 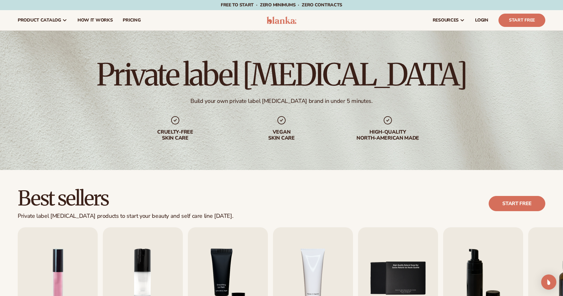 What do you see at coordinates (175, 135) in the screenshot?
I see `div: Cruelty-free skin care` at bounding box center [175, 135].